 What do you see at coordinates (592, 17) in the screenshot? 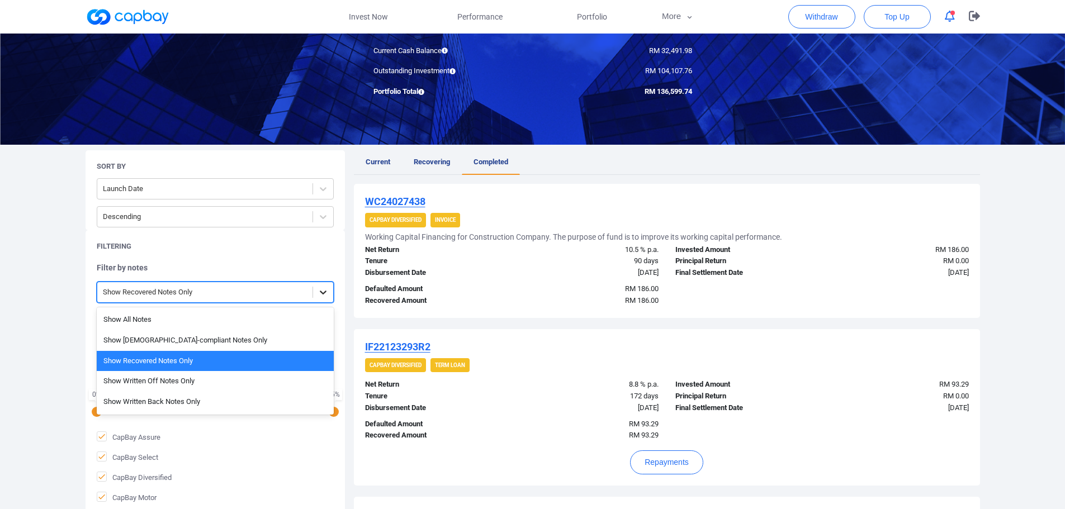
I see `span: Portfolio` at bounding box center [592, 17].